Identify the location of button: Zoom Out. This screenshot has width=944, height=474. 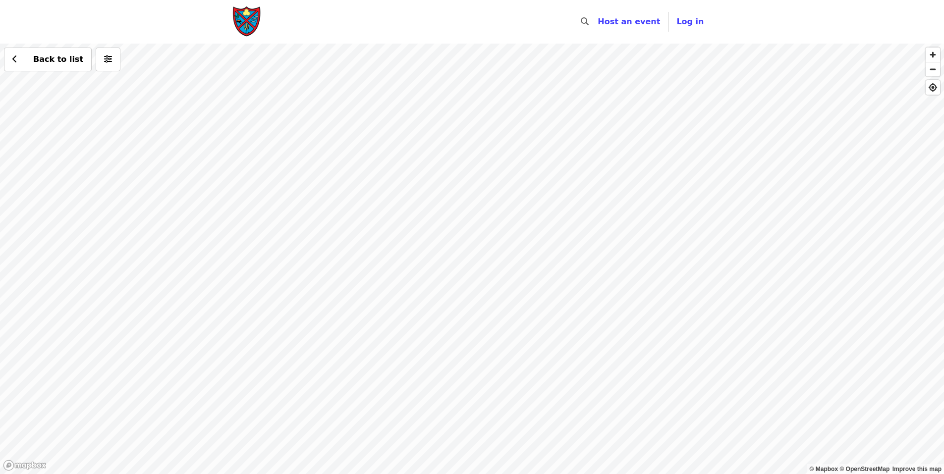
(933, 69).